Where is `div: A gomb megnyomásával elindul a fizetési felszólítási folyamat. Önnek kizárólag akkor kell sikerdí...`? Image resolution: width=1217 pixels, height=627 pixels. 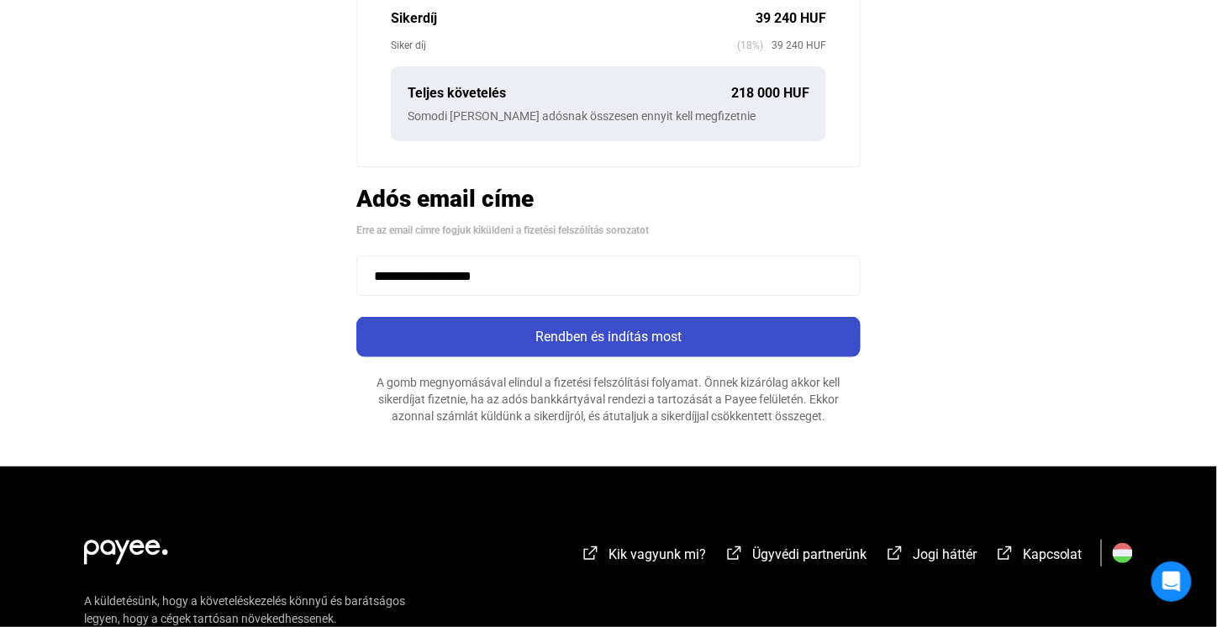
div: A gomb megnyomásával elindul a fizetési felszólítási folyamat. Önnek kizárólag akkor kell sikerdí... is located at coordinates (608, 399).